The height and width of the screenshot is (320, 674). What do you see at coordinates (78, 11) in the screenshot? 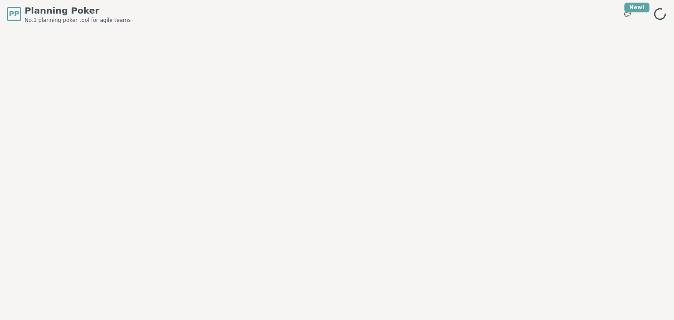
I see `span: Planning Poker` at bounding box center [78, 11].